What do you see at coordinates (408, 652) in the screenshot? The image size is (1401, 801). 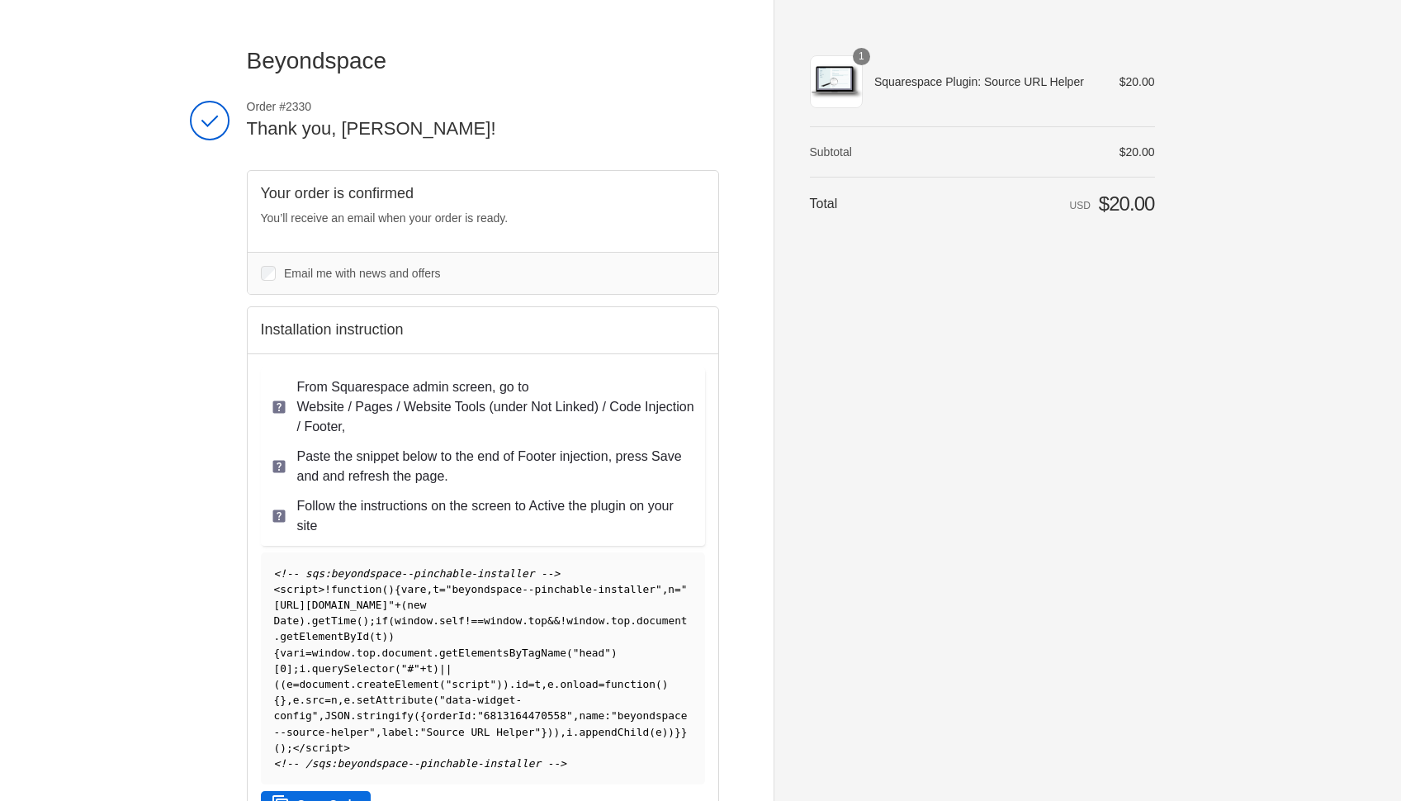 I see `span: document` at bounding box center [408, 652].